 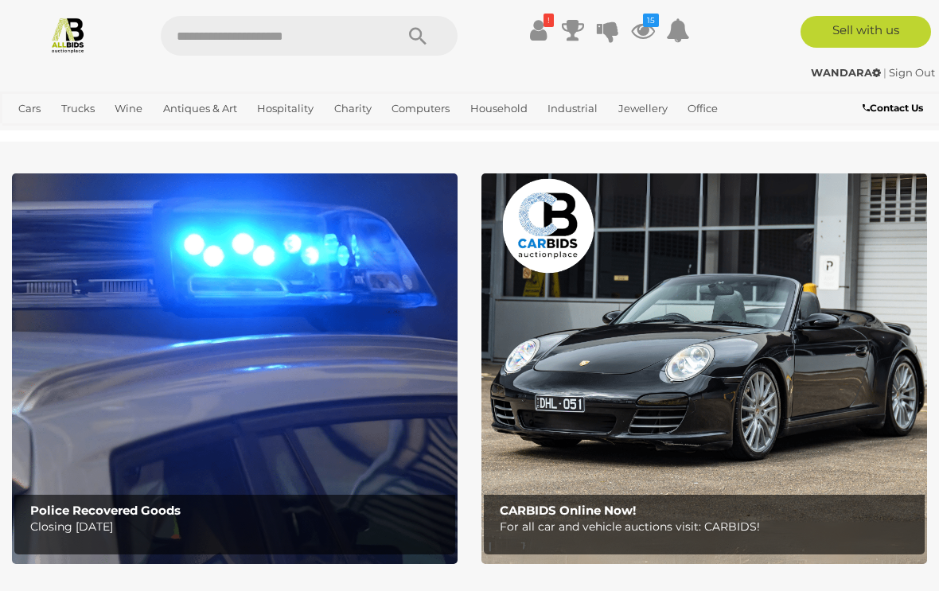 What do you see at coordinates (568, 510) in the screenshot?
I see `b: CARBIDS Online Now!` at bounding box center [568, 510].